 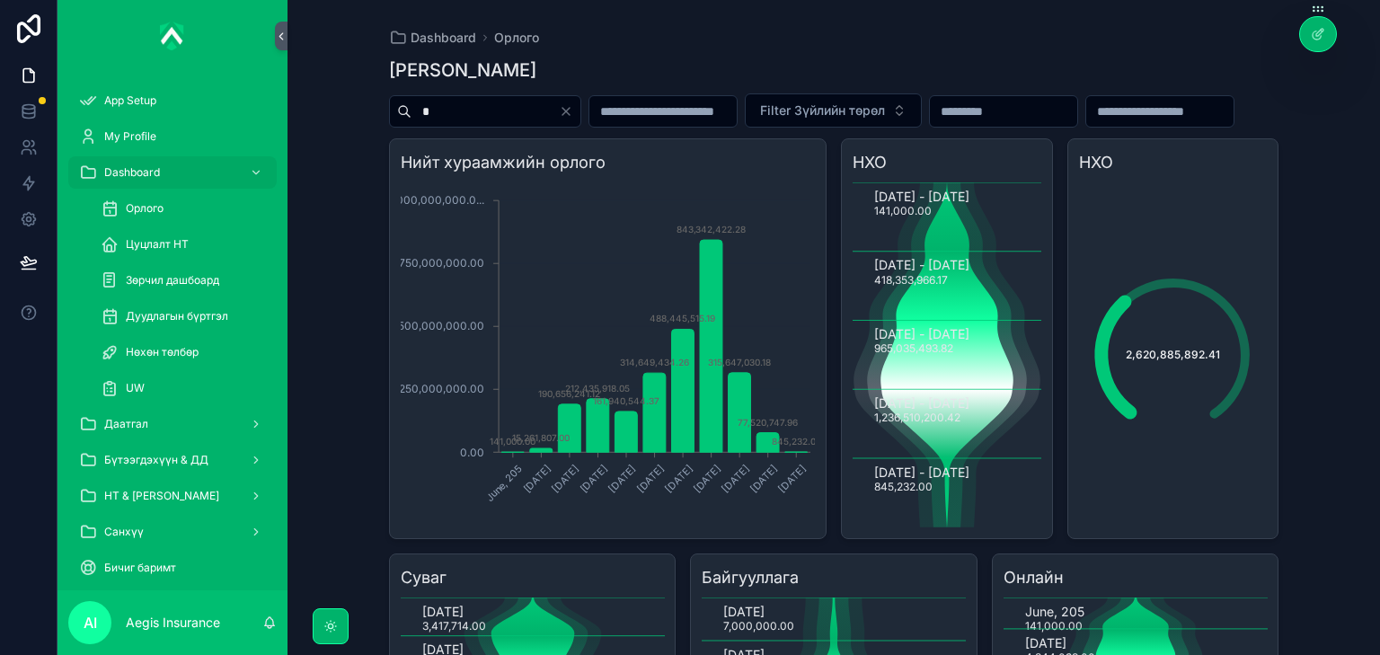 What do you see at coordinates (441, 326) in the screenshot?
I see `tspan: 500,000,000.00` at bounding box center [441, 326].